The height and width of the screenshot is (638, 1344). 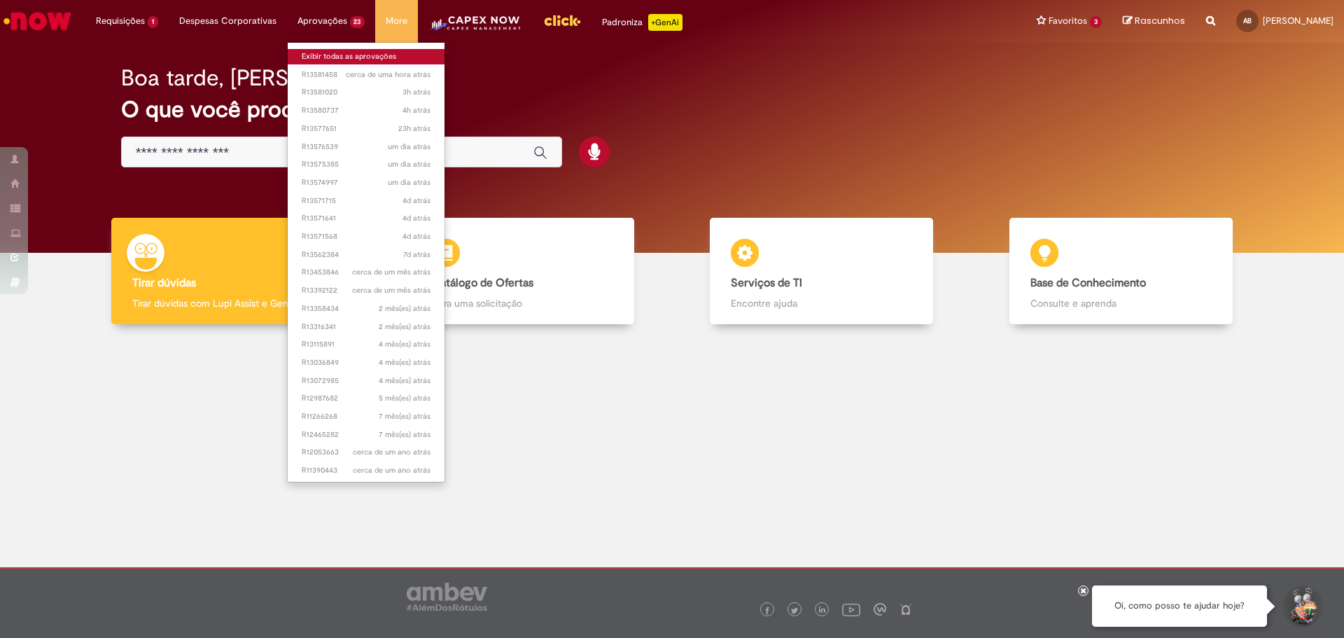 What do you see at coordinates (416, 110) in the screenshot?
I see `time: 30/09/2025 11:04:10` at bounding box center [416, 110].